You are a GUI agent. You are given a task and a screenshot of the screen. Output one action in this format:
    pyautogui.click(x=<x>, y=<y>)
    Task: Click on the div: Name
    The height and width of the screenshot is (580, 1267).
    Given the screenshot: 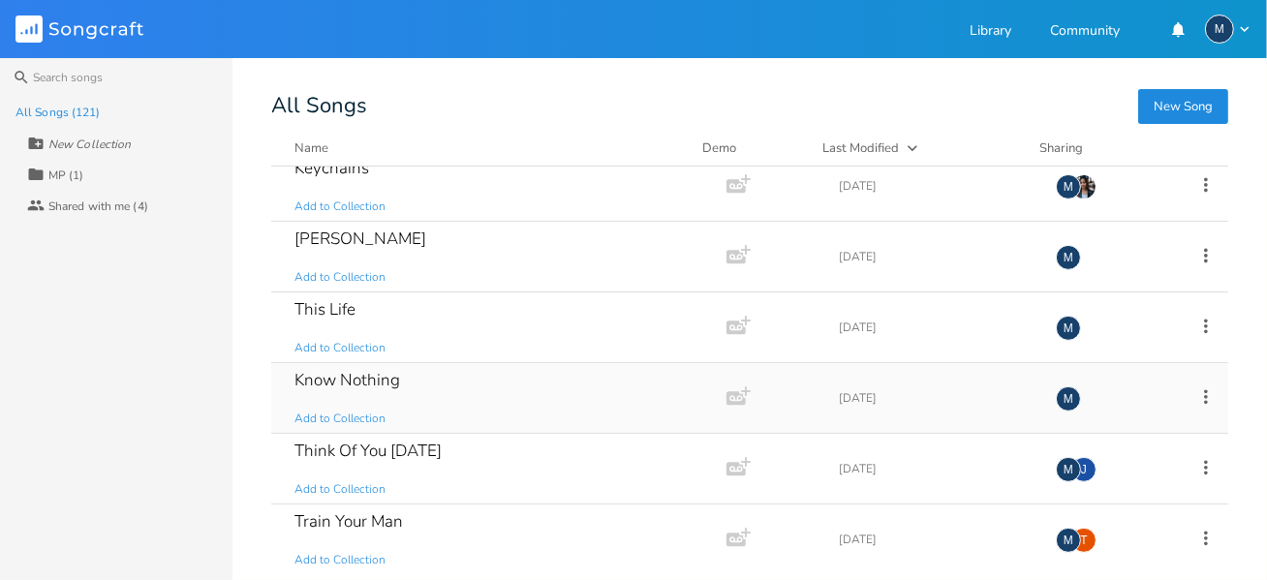 What is the action you would take?
    pyautogui.click(x=311, y=148)
    